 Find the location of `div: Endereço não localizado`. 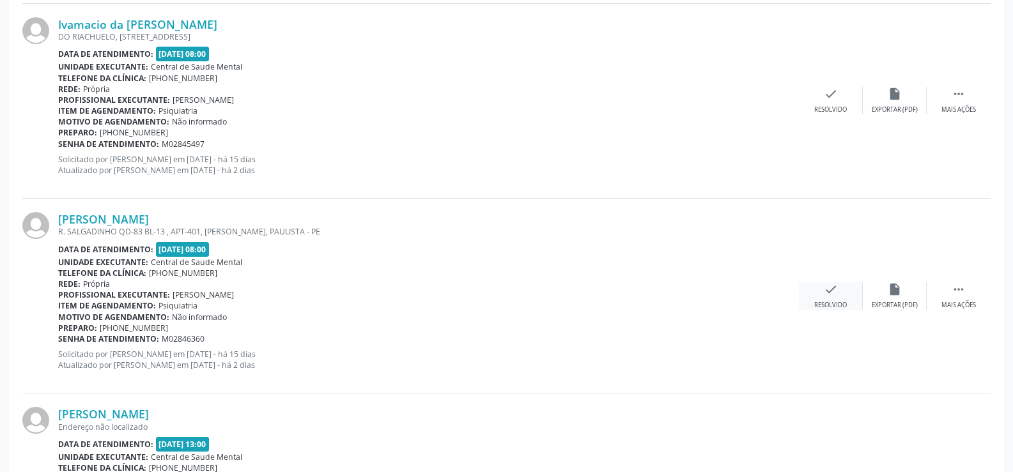

div: Endereço não localizado is located at coordinates (428, 427).